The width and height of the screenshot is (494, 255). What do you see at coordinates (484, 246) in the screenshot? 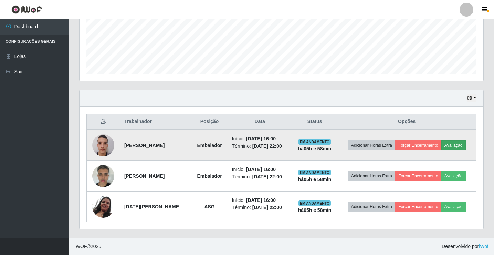
I see `a: iWof` at bounding box center [484, 246].